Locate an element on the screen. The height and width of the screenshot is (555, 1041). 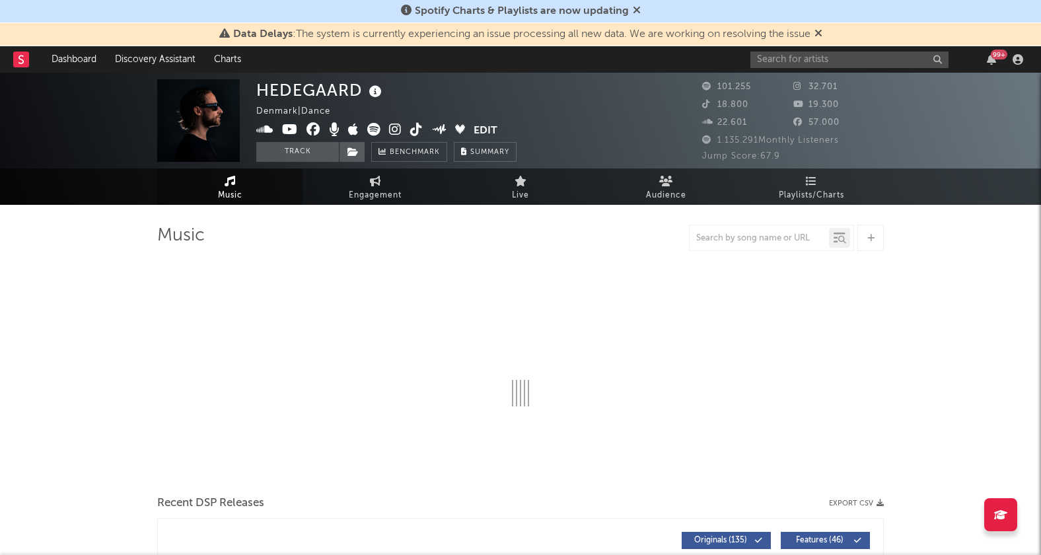
button: Summary is located at coordinates (485, 152).